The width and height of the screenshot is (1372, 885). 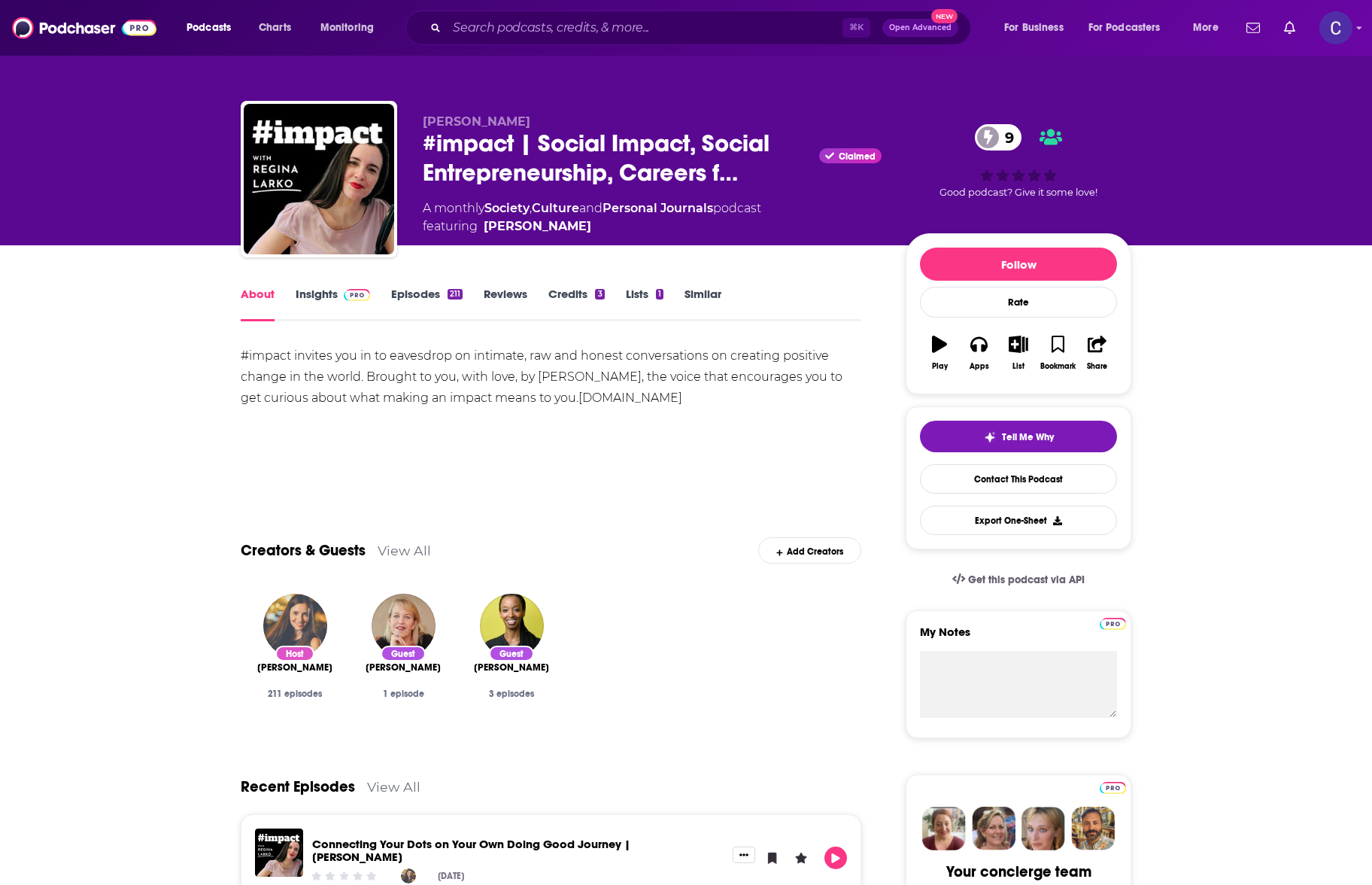 What do you see at coordinates (577, 304) in the screenshot?
I see `a: Credits3` at bounding box center [577, 304].